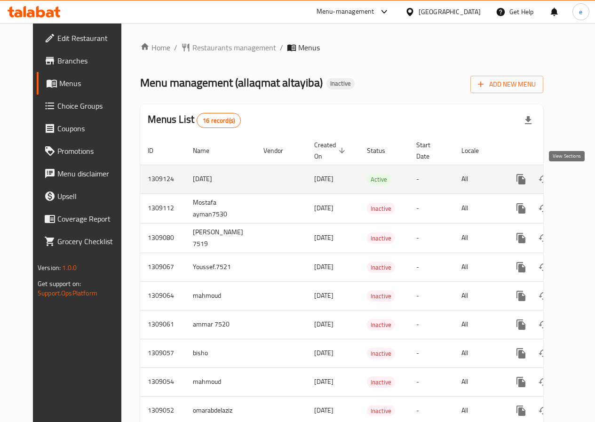 The image size is (595, 422). What do you see at coordinates (229, 48) in the screenshot?
I see `a: Restaurants management` at bounding box center [229, 48].